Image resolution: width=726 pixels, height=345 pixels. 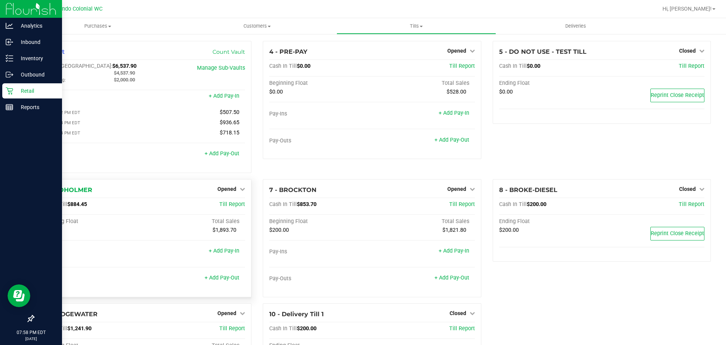 I want to click on span: $853.70, so click(x=307, y=204).